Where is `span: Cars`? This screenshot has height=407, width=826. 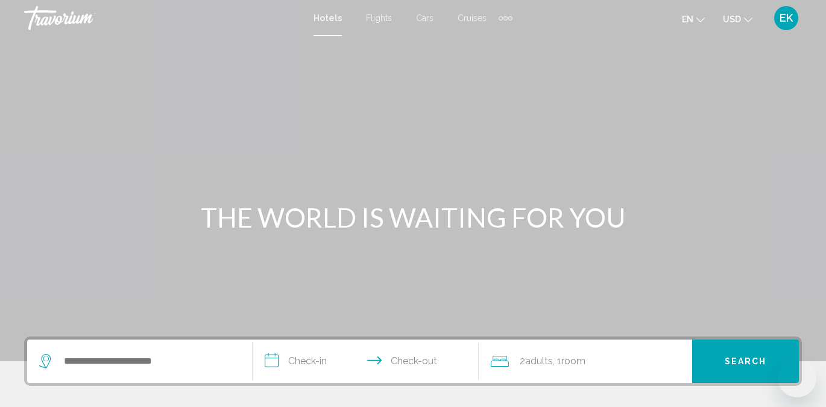 span: Cars is located at coordinates (424, 18).